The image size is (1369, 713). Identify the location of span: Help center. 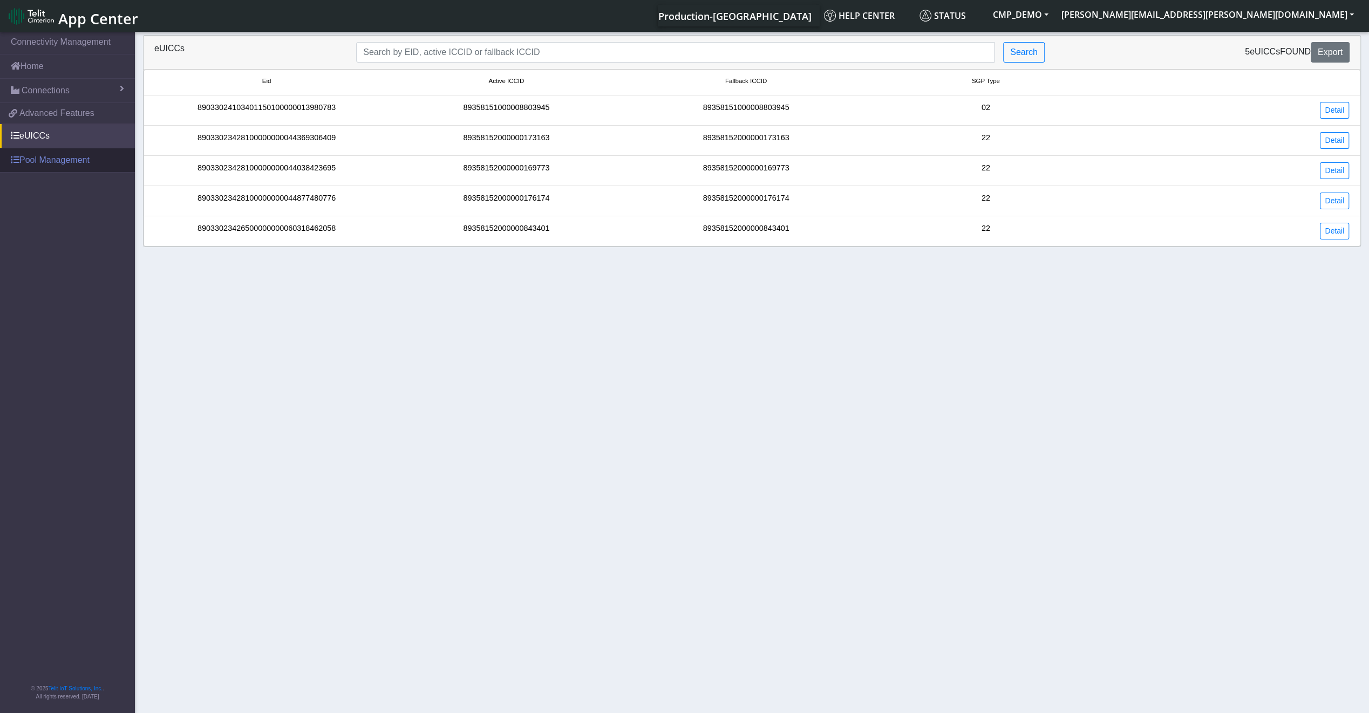
(859, 16).